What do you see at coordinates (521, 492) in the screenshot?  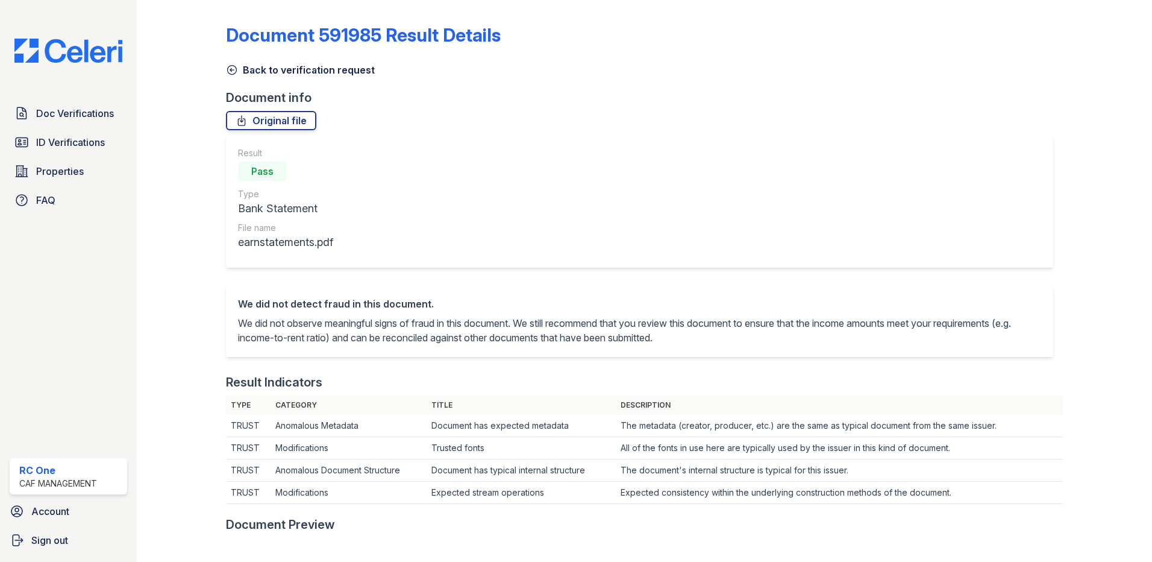 I see `td: Expected stream operations` at bounding box center [521, 492].